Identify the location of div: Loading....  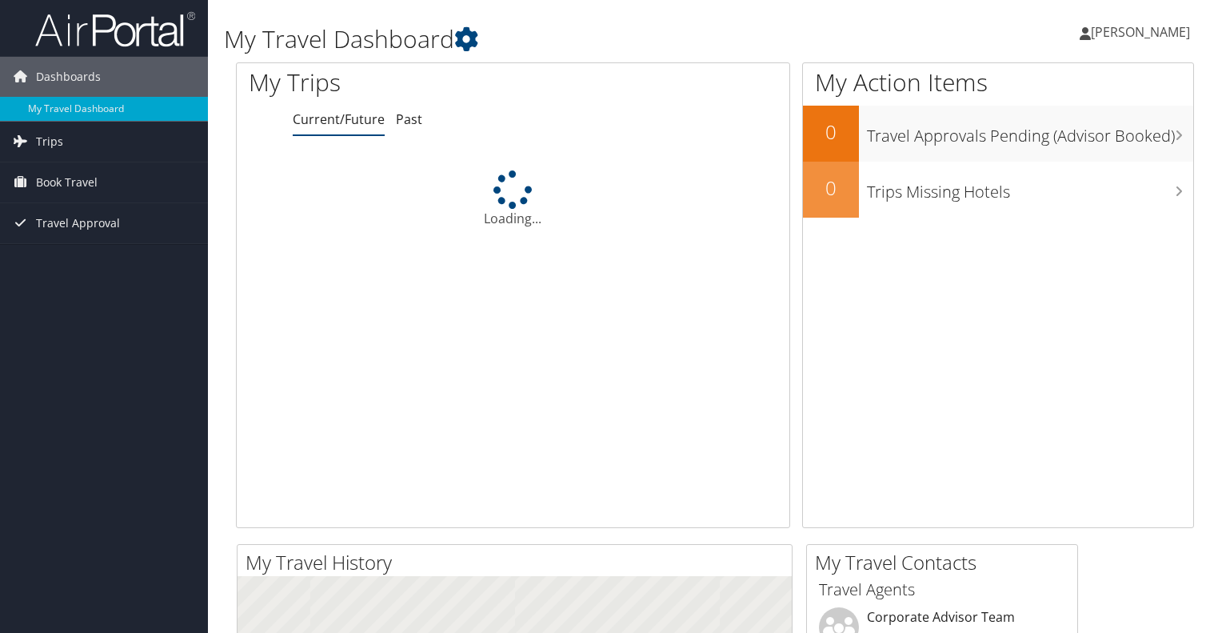
(513, 199).